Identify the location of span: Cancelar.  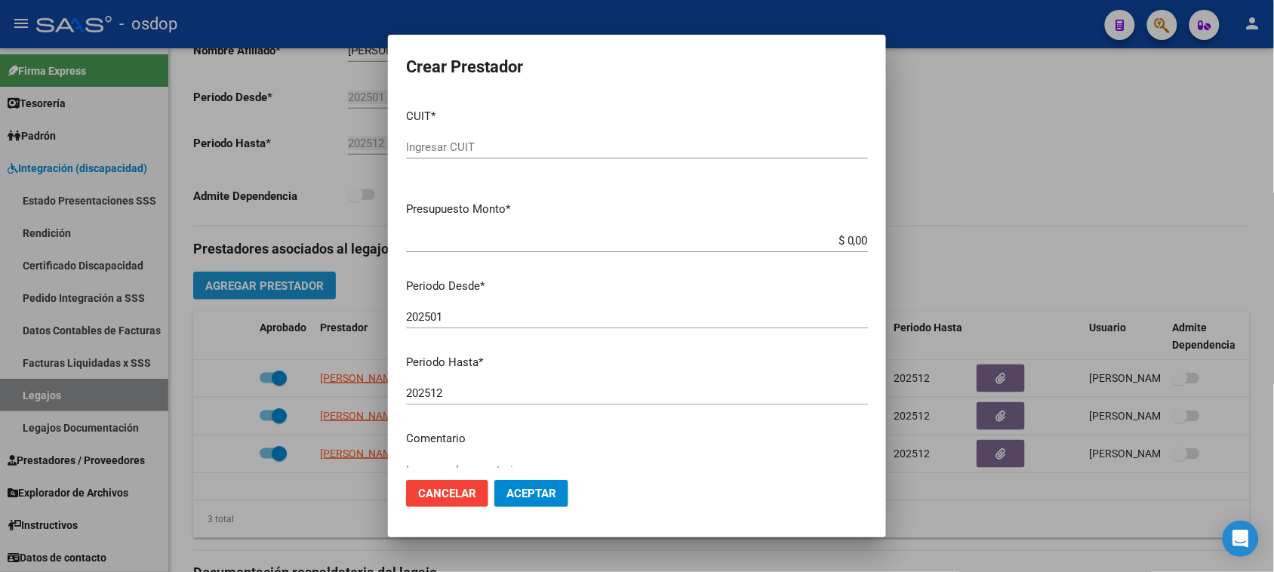
(447, 494).